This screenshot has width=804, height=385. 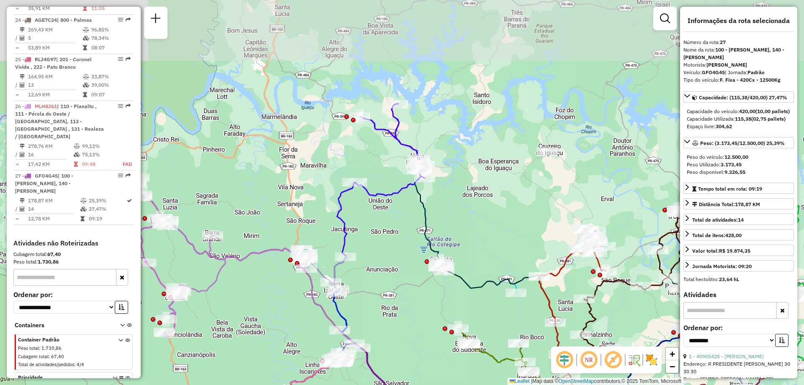 What do you see at coordinates (80, 364) in the screenshot?
I see `span: 4/4` at bounding box center [80, 364].